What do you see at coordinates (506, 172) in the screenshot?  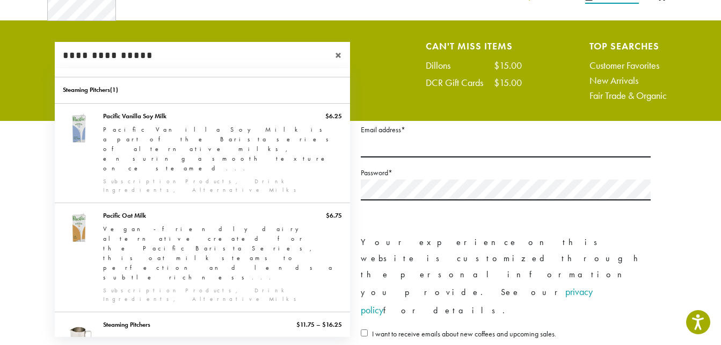 I see `label: Password` at bounding box center [506, 172].